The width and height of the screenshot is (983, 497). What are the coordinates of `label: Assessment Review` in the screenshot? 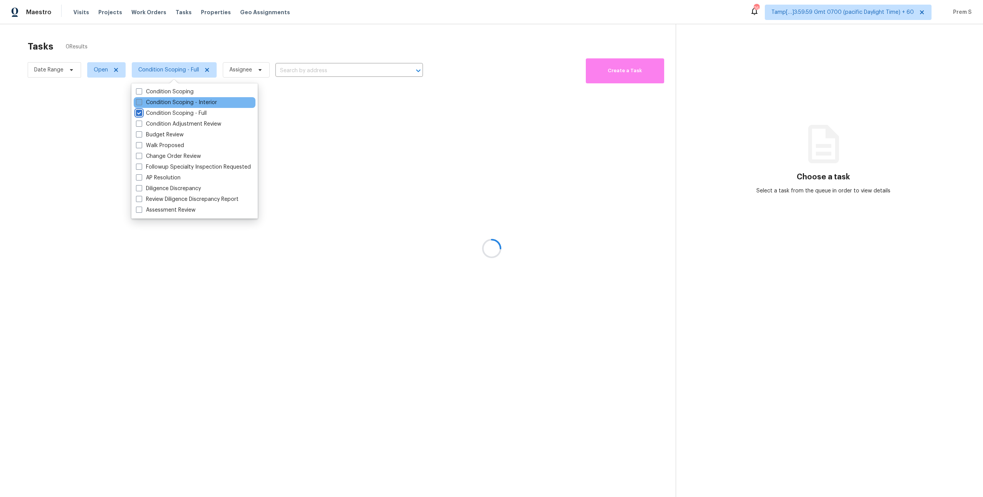 It's located at (166, 210).